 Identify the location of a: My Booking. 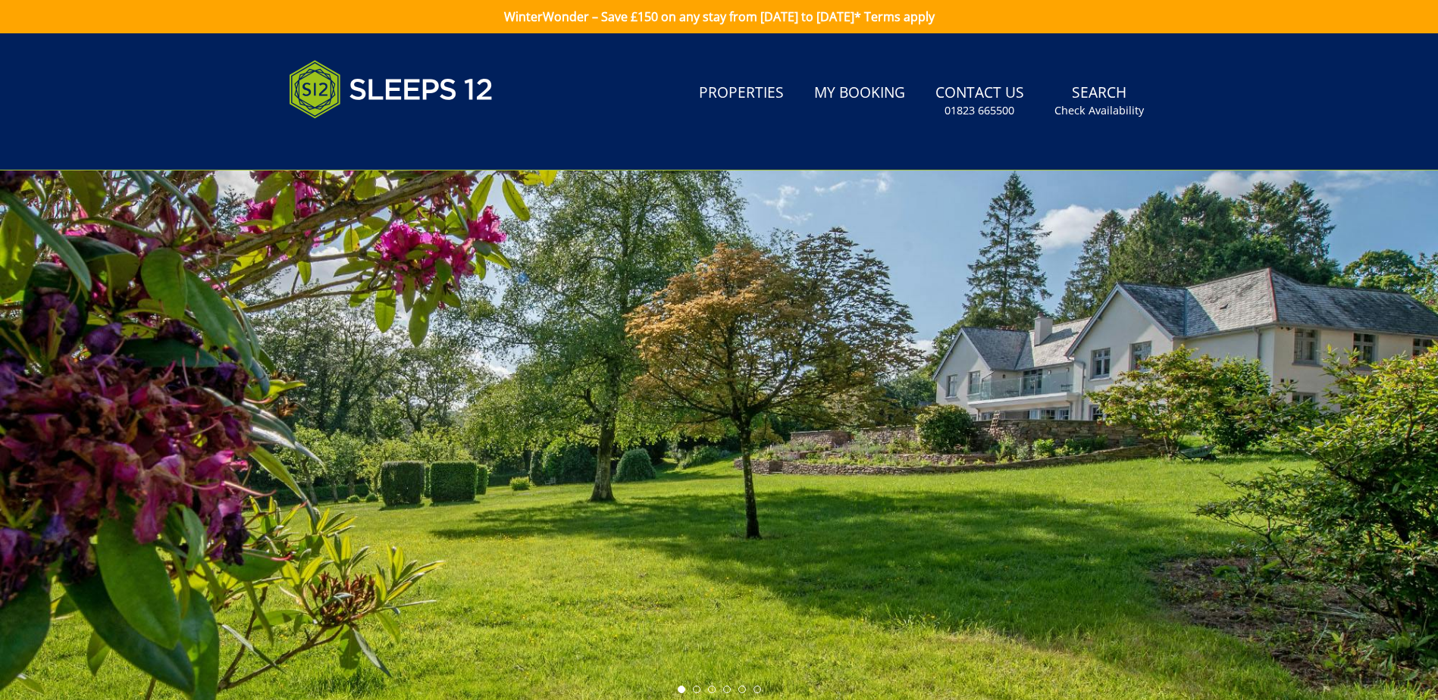
(859, 93).